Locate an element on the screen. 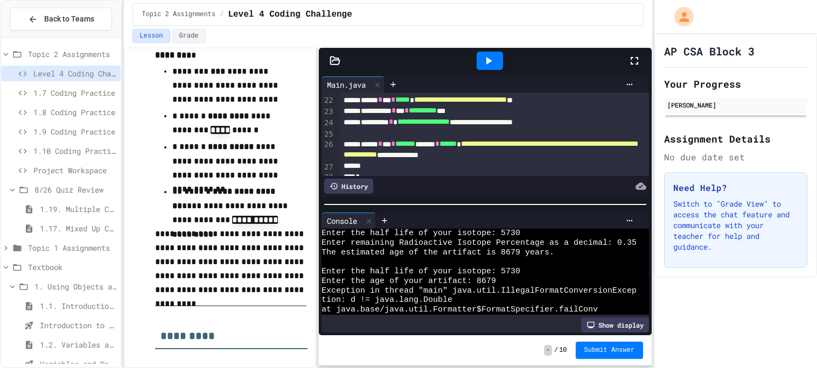 The height and width of the screenshot is (368, 817). div: 25 is located at coordinates (328, 135).